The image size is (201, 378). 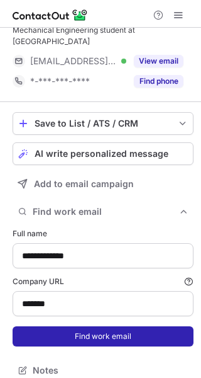 What do you see at coordinates (106, 212) in the screenshot?
I see `span: Find work email` at bounding box center [106, 212].